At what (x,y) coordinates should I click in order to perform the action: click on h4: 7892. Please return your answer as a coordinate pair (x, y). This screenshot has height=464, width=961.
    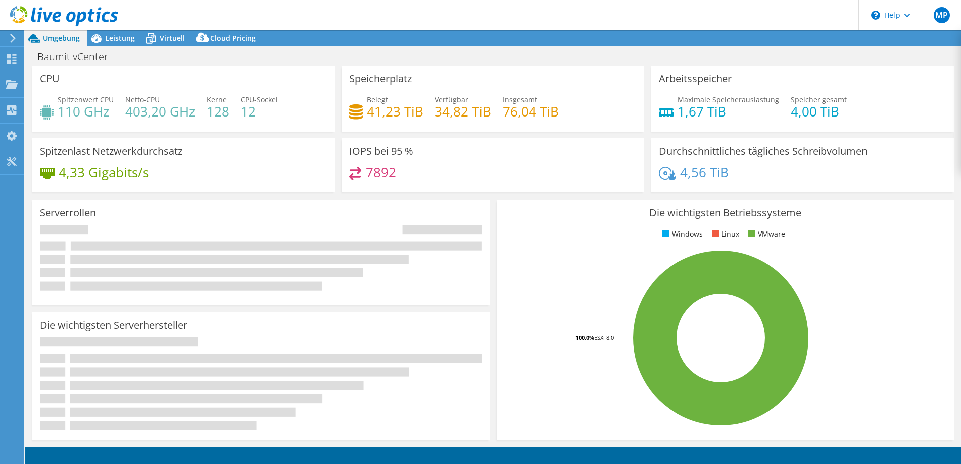
    Looking at the image, I should click on (381, 172).